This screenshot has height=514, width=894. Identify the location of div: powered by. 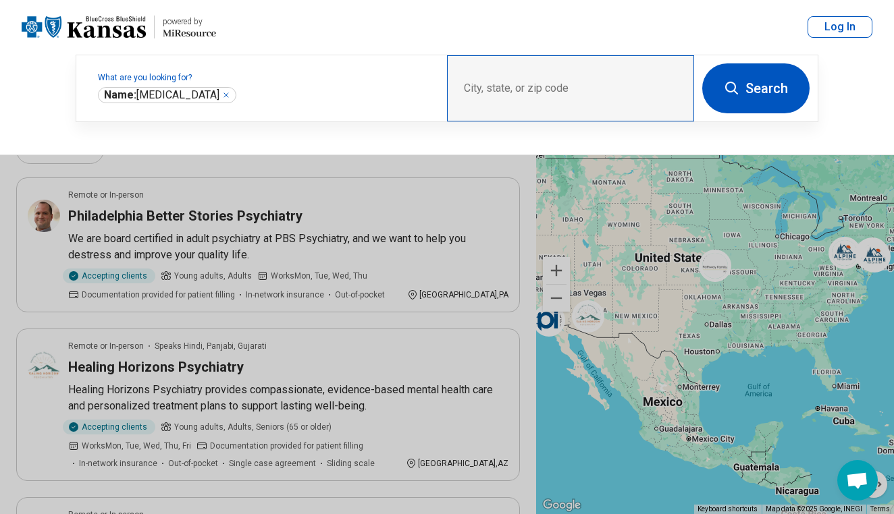
(189, 22).